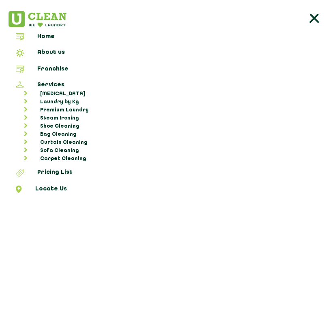 The image size is (333, 329). I want to click on a: Laundry by Kg, so click(170, 102).